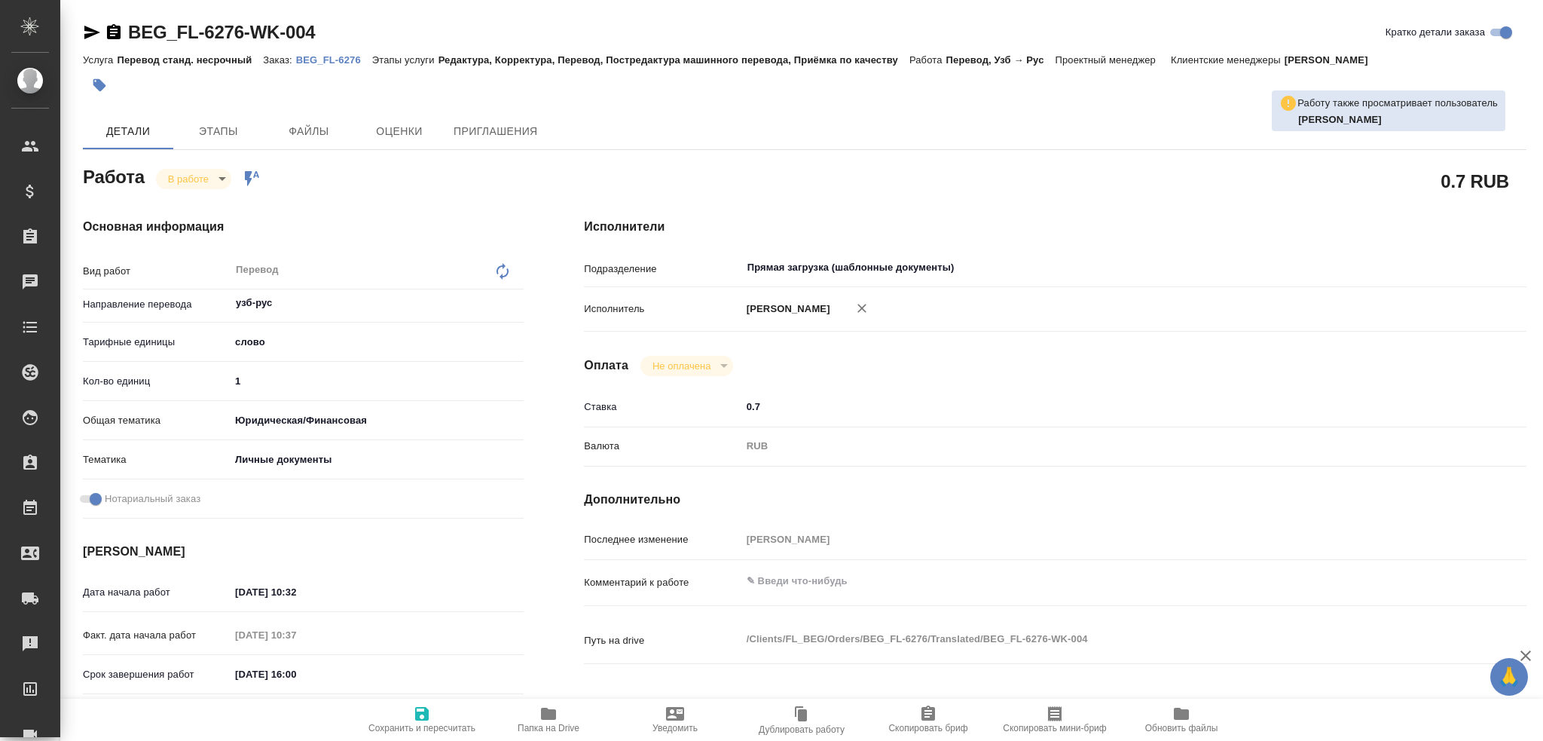  I want to click on span: Дублировать работу, so click(802, 730).